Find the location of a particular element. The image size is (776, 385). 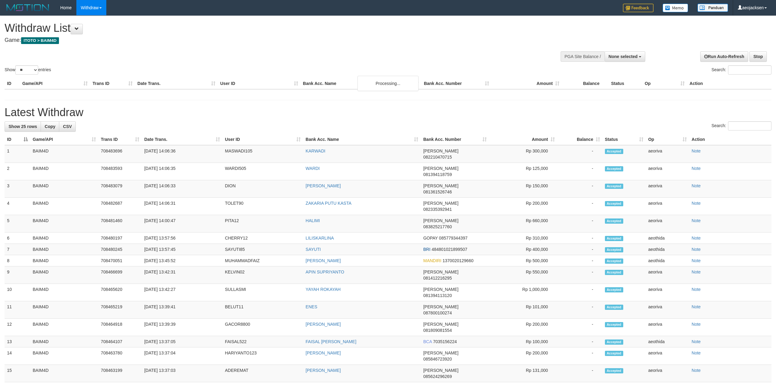

a: YAYAH ROKAYAH is located at coordinates (323, 289).